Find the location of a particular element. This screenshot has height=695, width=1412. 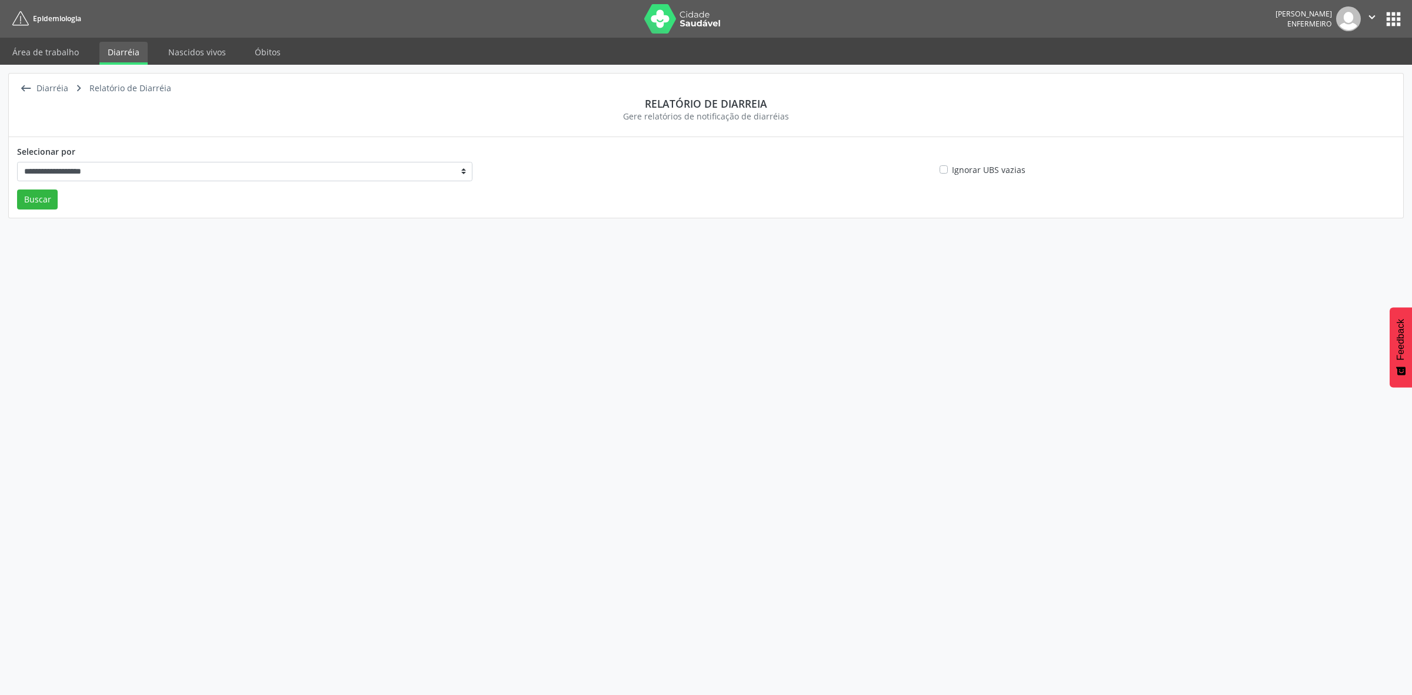

div: Relatório de diarreia is located at coordinates (706, 104).